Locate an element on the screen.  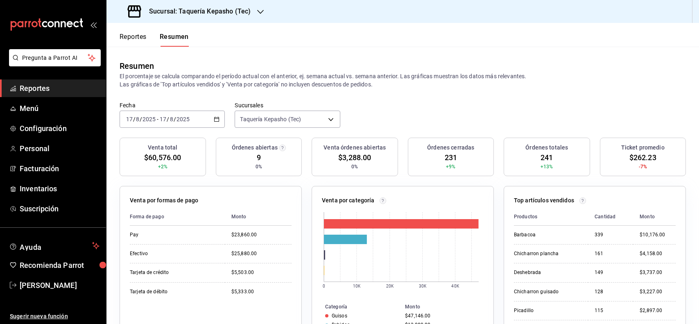
span: Recomienda Parrot is located at coordinates (59, 265).